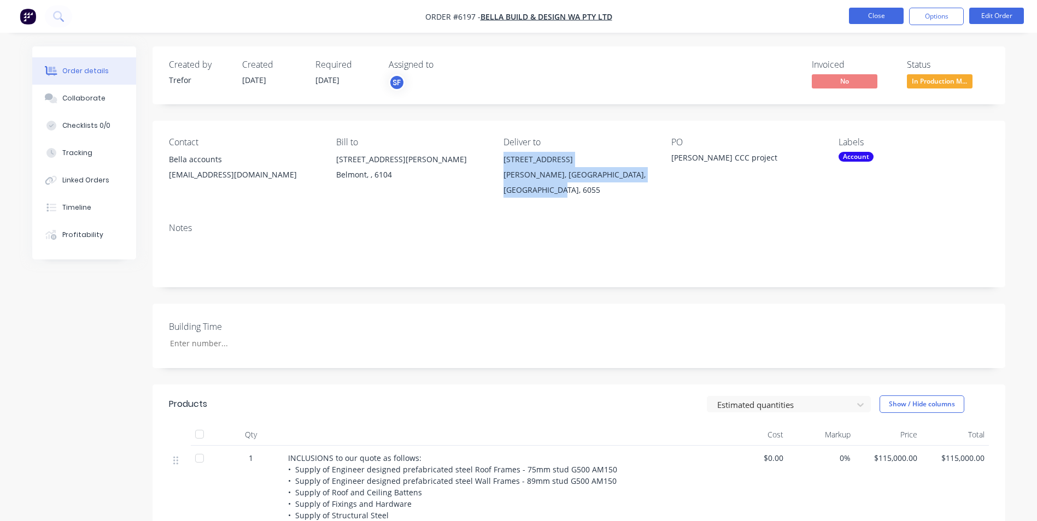 This screenshot has width=1037, height=521. I want to click on div: Account, so click(856, 157).